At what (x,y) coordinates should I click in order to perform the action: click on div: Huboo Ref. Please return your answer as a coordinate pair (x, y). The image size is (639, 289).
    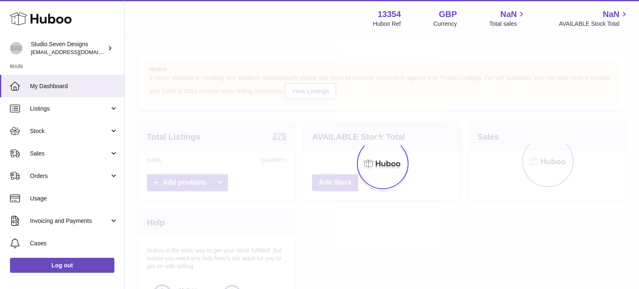
    Looking at the image, I should click on (387, 24).